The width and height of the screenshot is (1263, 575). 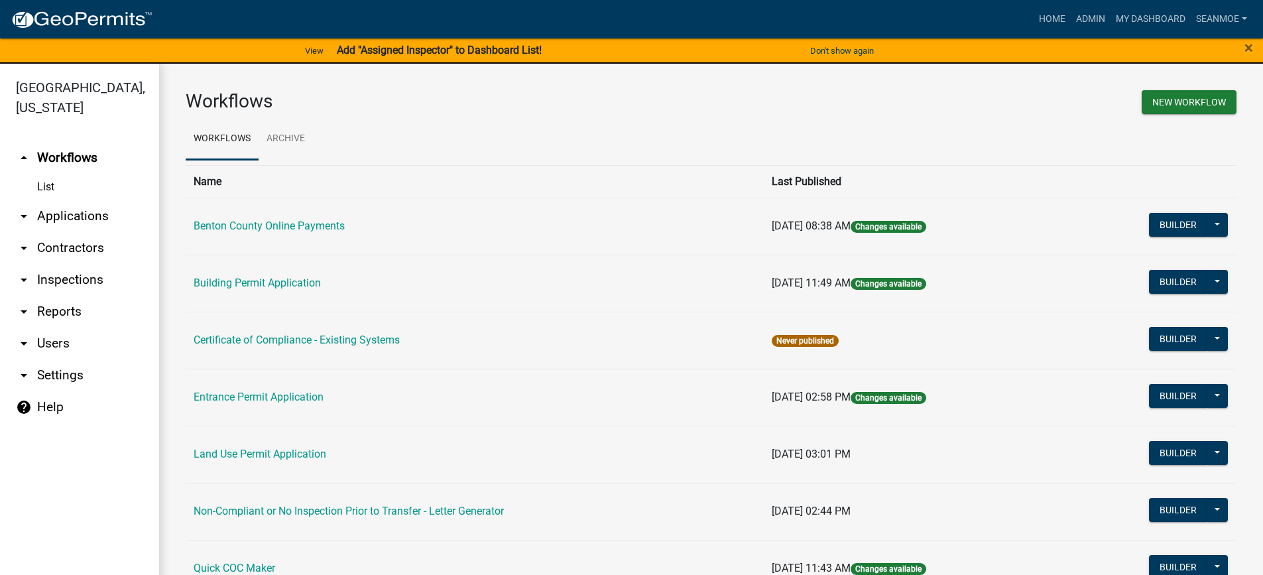 What do you see at coordinates (1091, 19) in the screenshot?
I see `a: Admin` at bounding box center [1091, 19].